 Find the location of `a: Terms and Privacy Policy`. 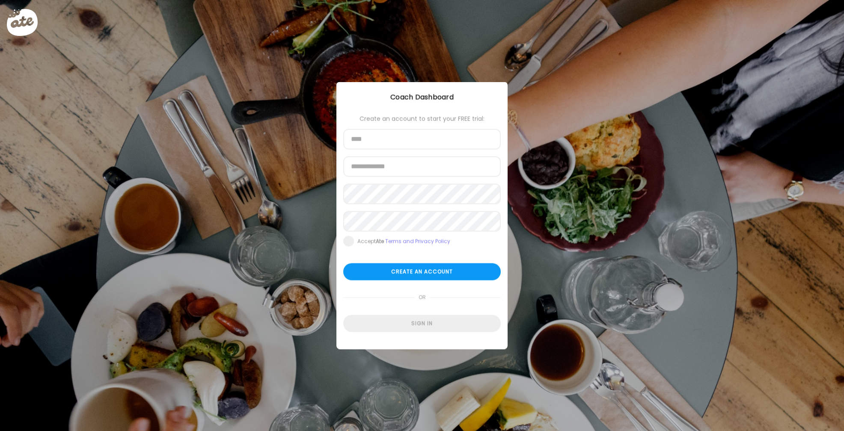

a: Terms and Privacy Policy is located at coordinates (418, 241).